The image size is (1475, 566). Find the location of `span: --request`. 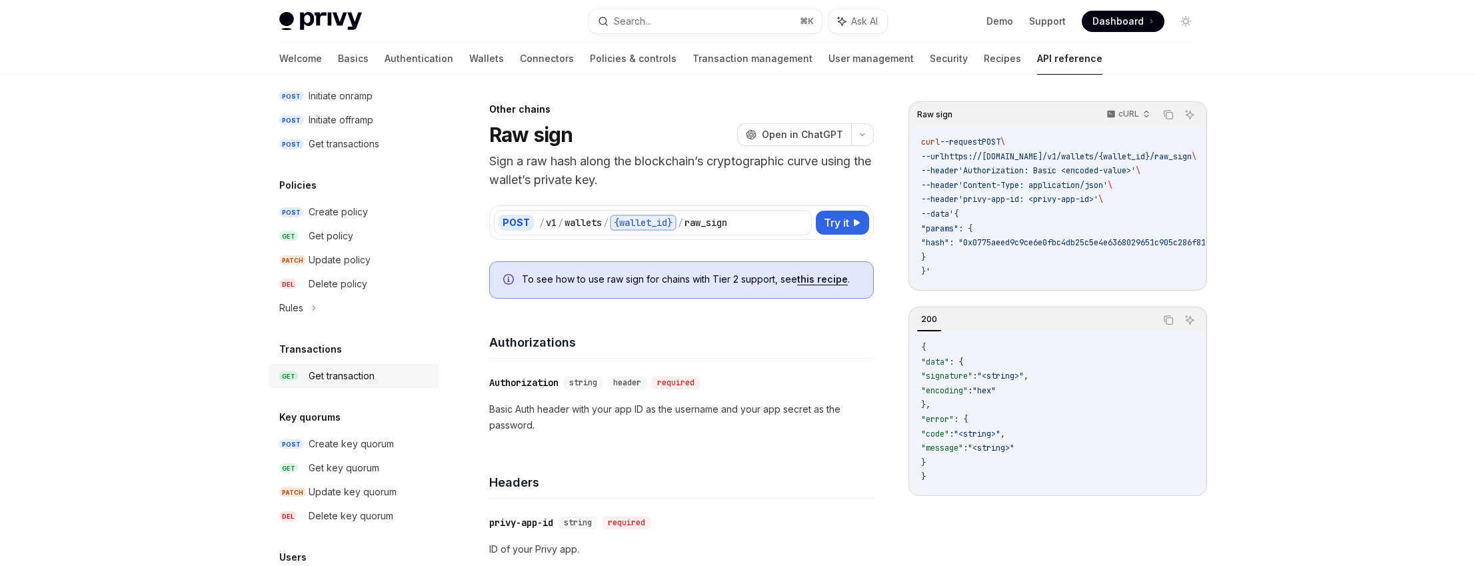

span: --request is located at coordinates (961, 142).